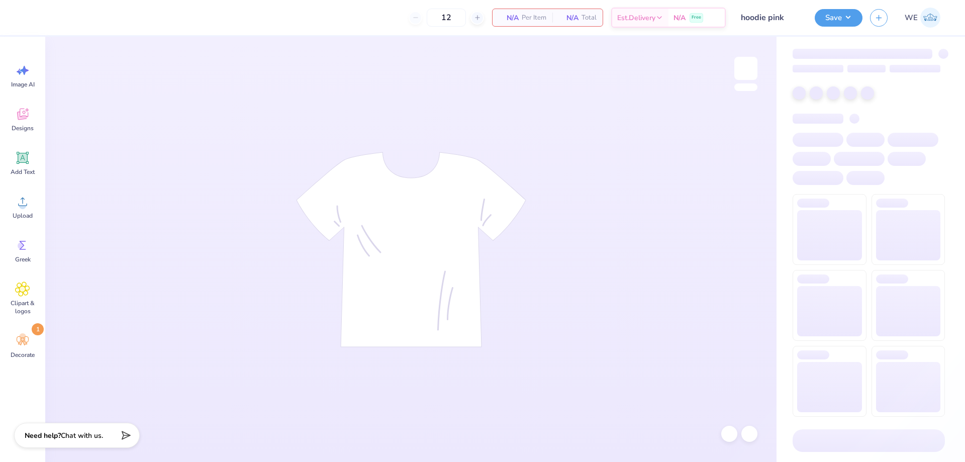 The width and height of the screenshot is (965, 462). What do you see at coordinates (23, 216) in the screenshot?
I see `span: Upload` at bounding box center [23, 216].